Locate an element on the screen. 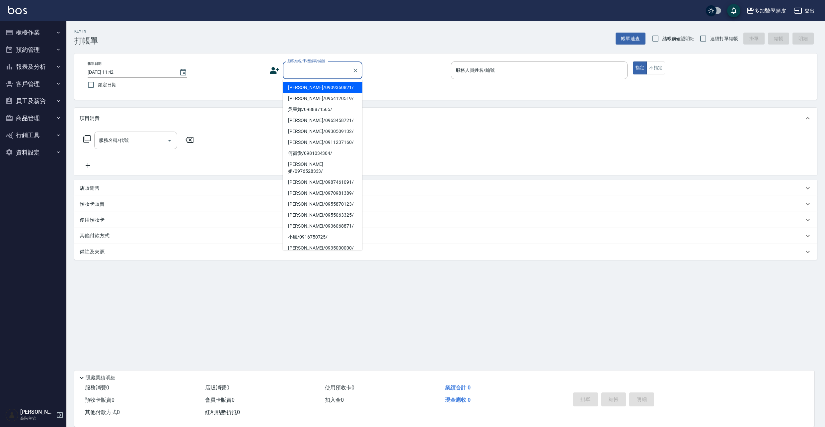 This screenshot has width=825, height=427. div: 預收卡販賣 is located at coordinates (446, 204).